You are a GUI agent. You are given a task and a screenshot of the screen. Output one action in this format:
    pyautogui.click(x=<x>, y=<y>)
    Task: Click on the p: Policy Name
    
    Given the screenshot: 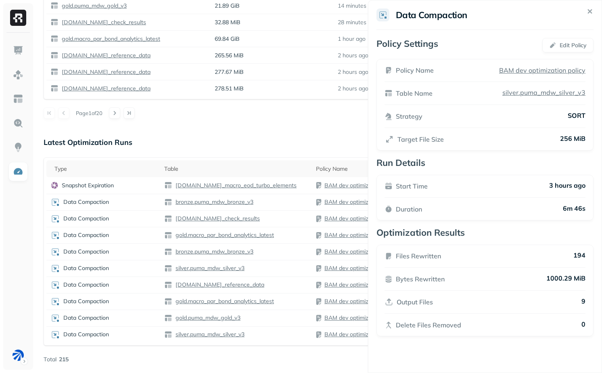 What is the action you would take?
    pyautogui.click(x=415, y=70)
    